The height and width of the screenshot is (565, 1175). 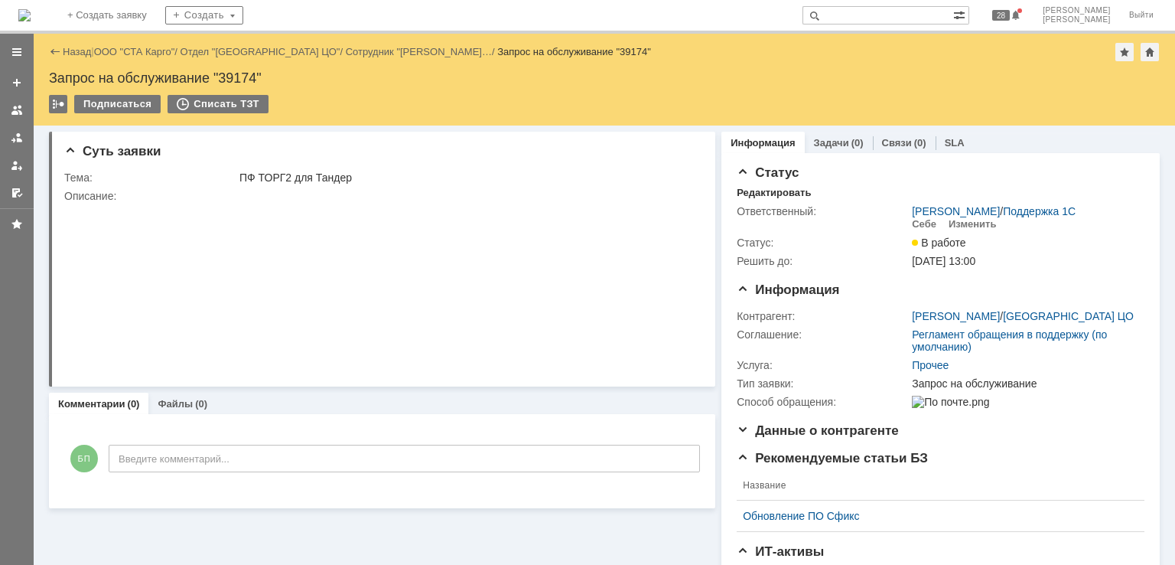 I want to click on div: Запрос на обслуживание, so click(x=1024, y=383).